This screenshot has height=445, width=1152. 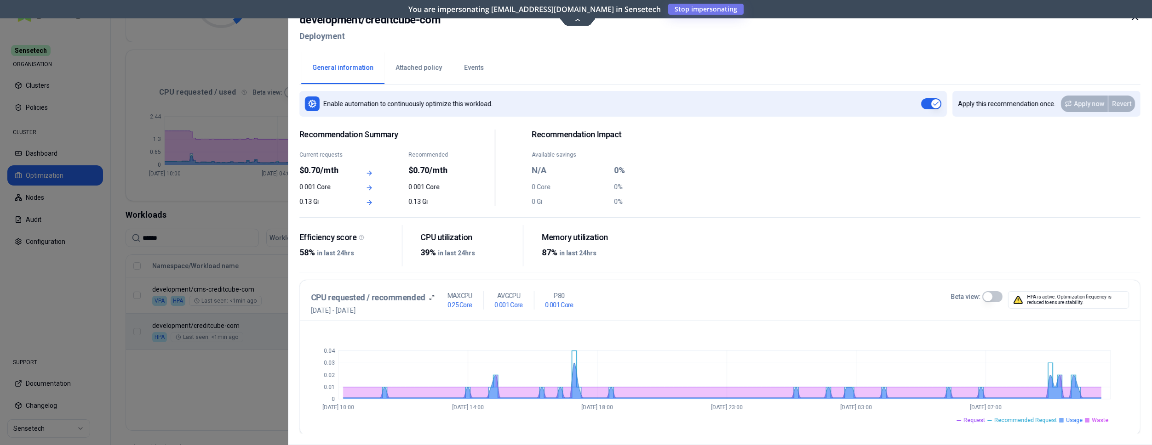 What do you see at coordinates (1074, 421) in the screenshot?
I see `span: Usage` at bounding box center [1074, 421].